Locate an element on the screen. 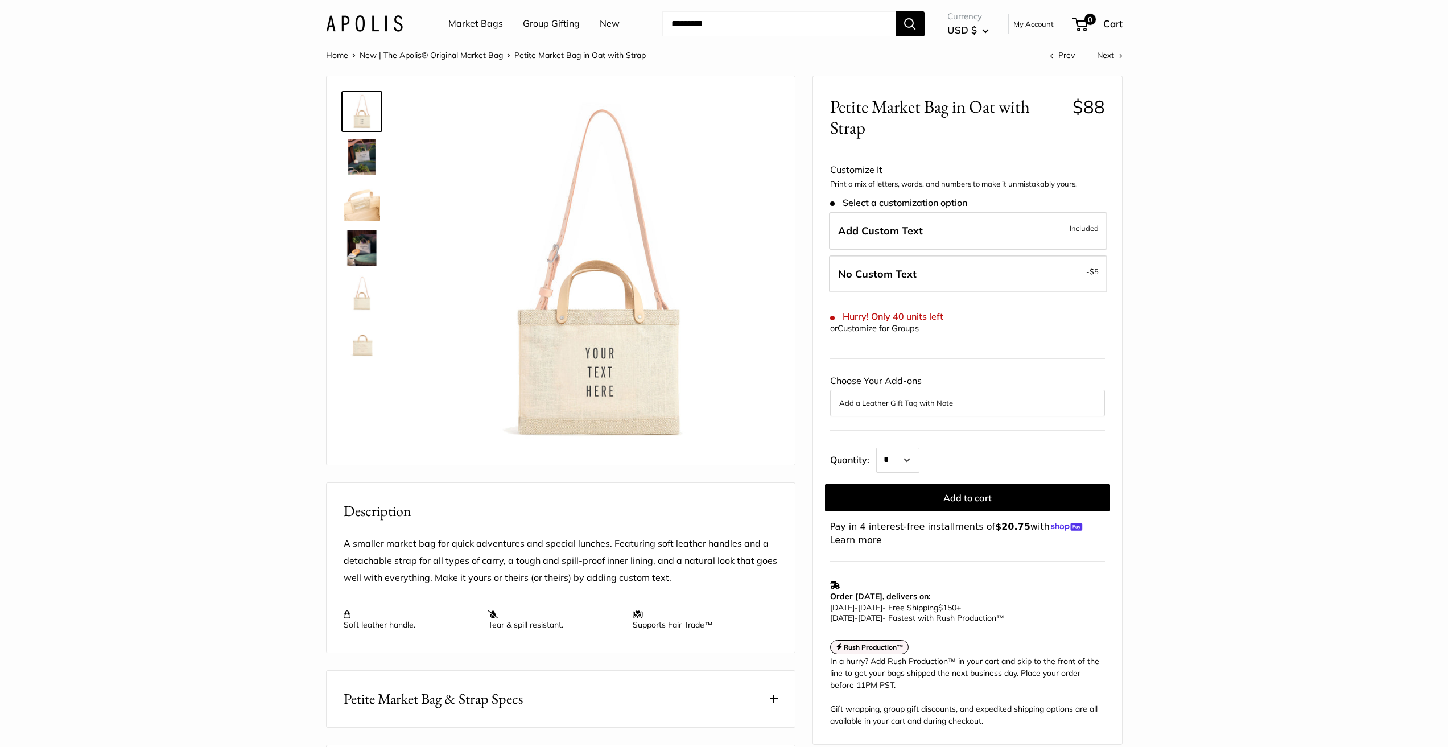 This screenshot has height=747, width=1448. span: $88 is located at coordinates (1089, 106).